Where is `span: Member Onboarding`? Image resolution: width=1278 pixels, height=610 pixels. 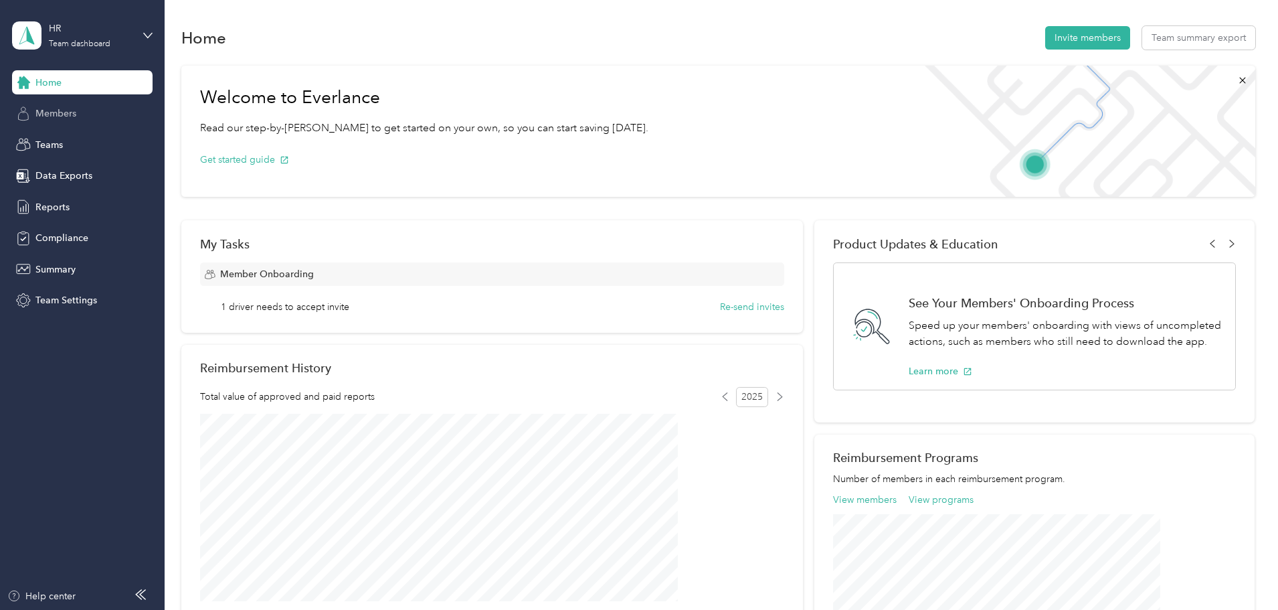
span: Member Onboarding is located at coordinates (267, 274).